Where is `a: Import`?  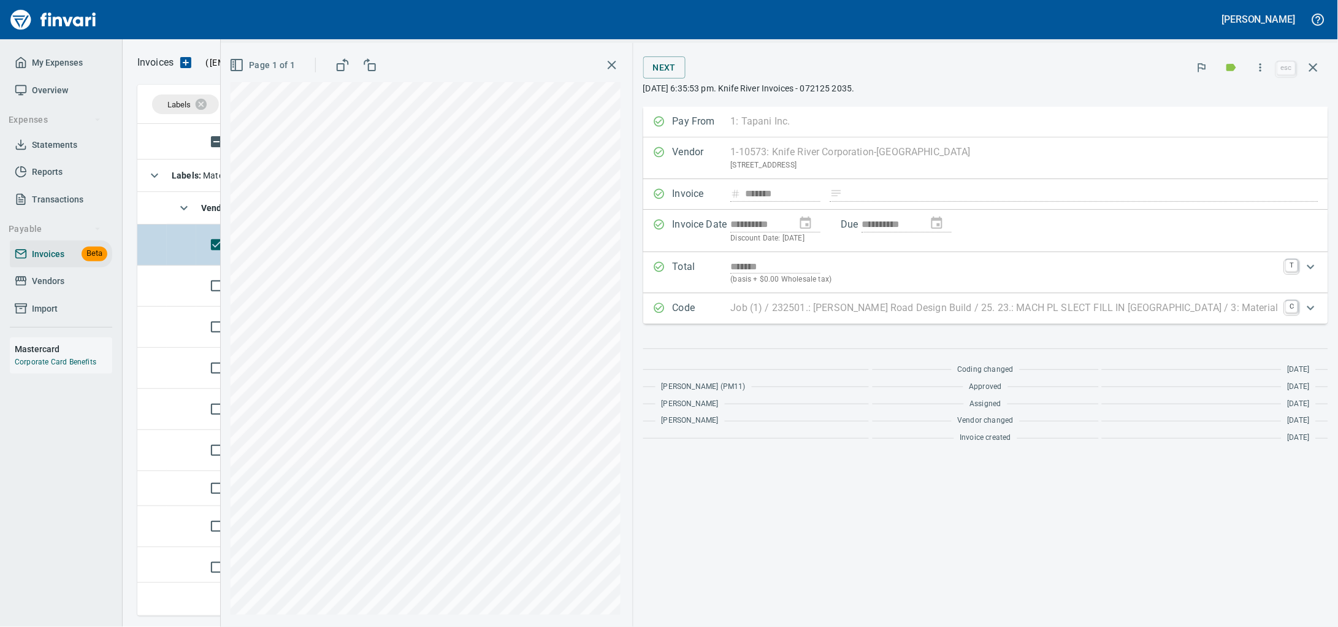
a: Import is located at coordinates (61, 309).